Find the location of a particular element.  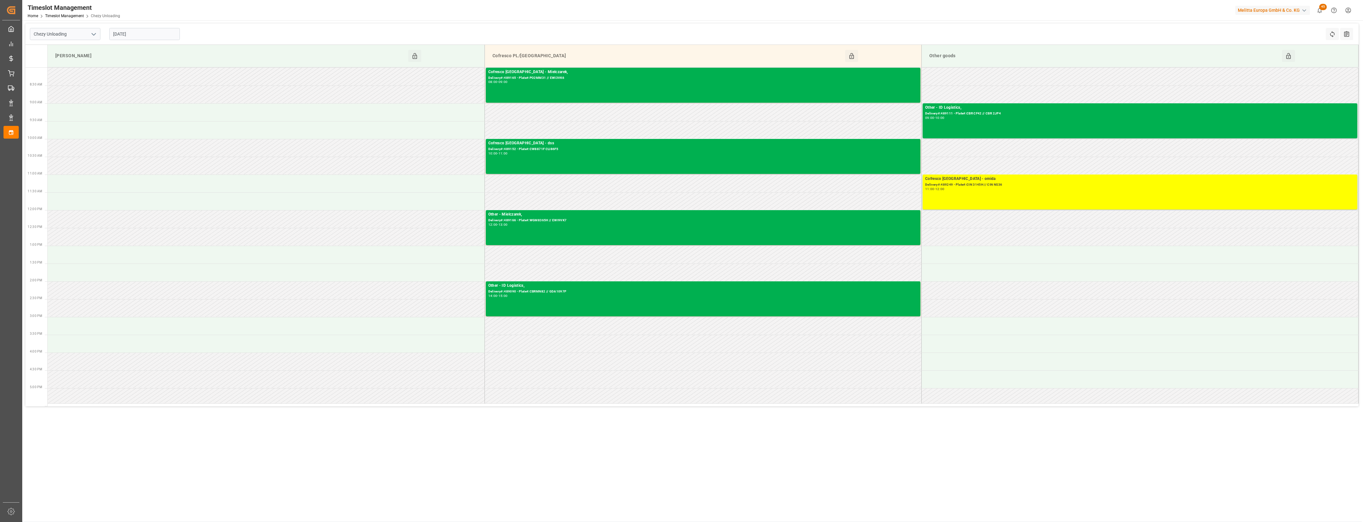

input: Type to search/select is located at coordinates (65, 34).